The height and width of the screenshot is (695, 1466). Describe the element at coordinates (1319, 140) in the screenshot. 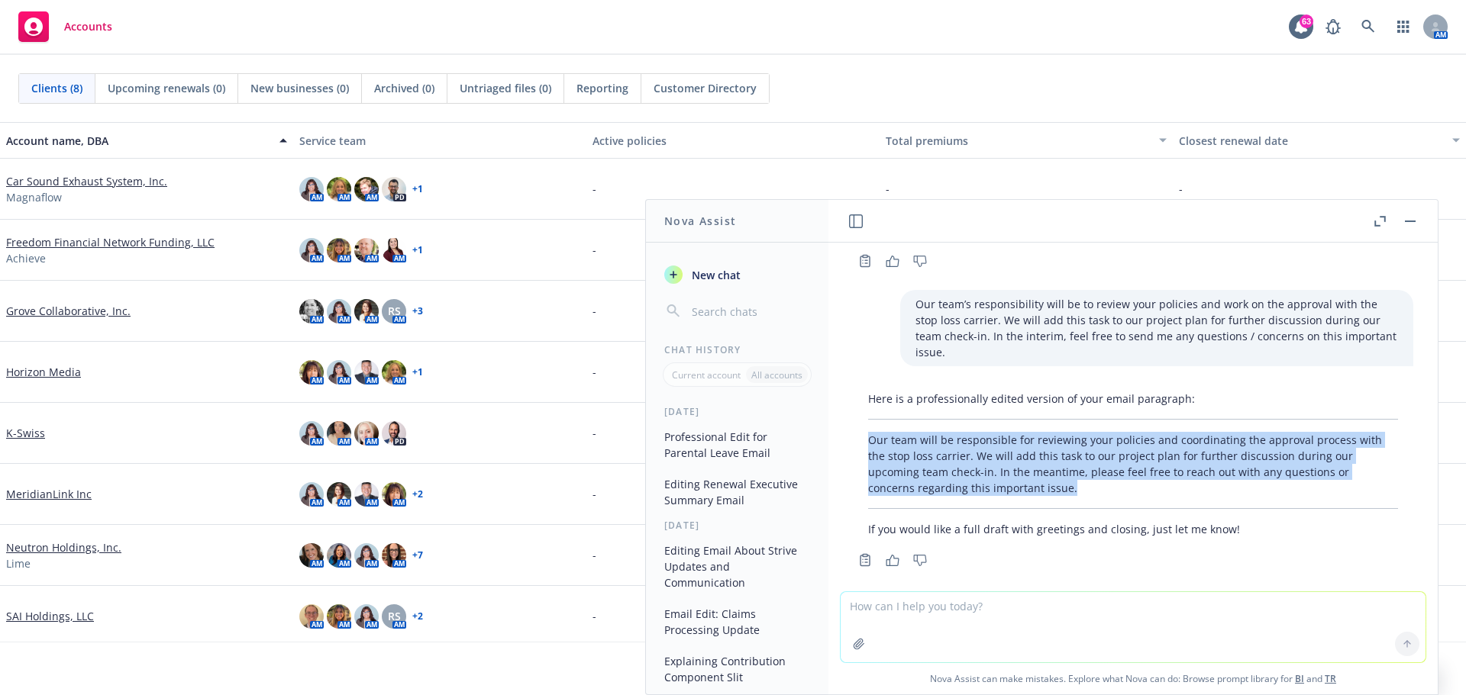

I see `button: Closest renewal date` at that location.